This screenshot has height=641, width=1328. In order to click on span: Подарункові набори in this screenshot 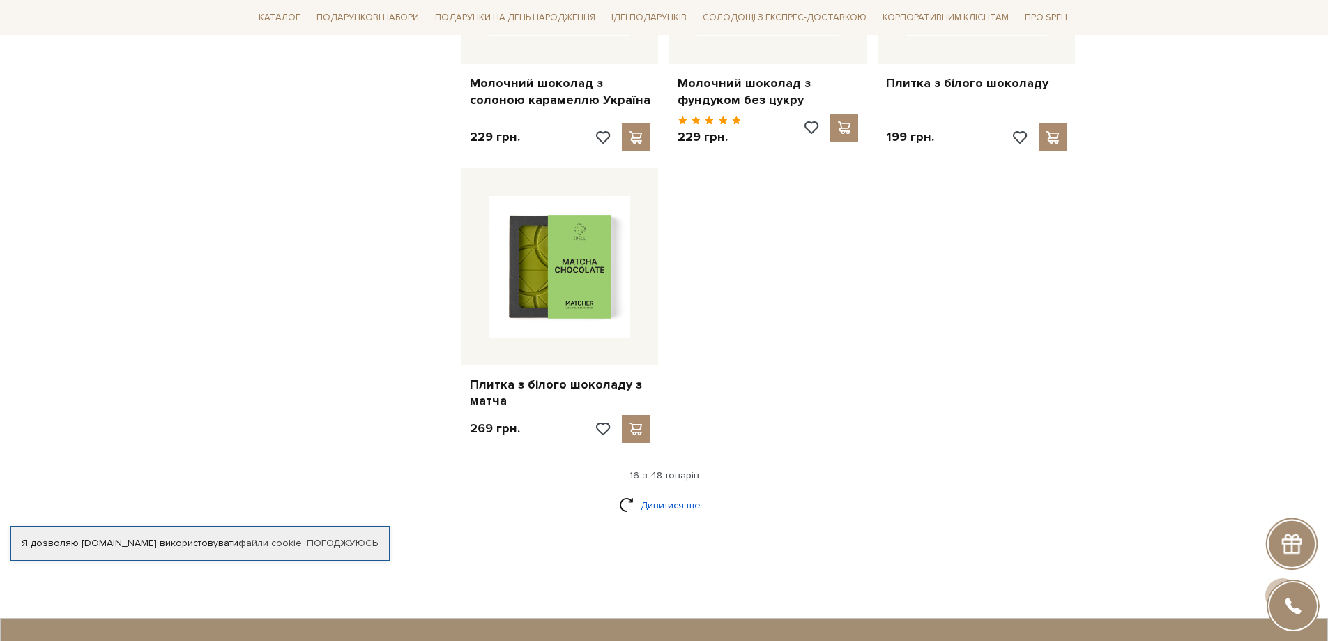, I will do `click(367, 17)`.